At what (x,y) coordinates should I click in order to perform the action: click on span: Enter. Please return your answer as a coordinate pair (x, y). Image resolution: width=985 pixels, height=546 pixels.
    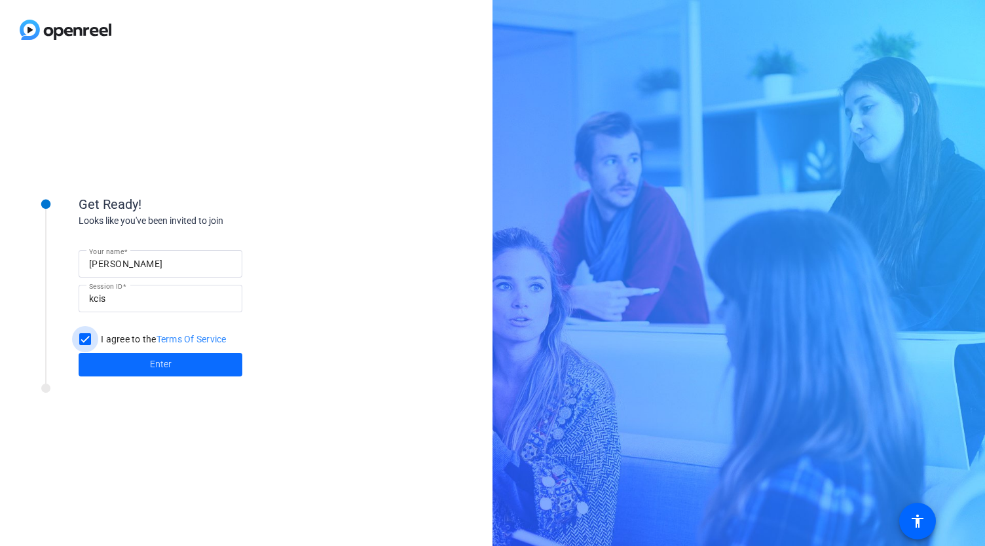
    Looking at the image, I should click on (160, 364).